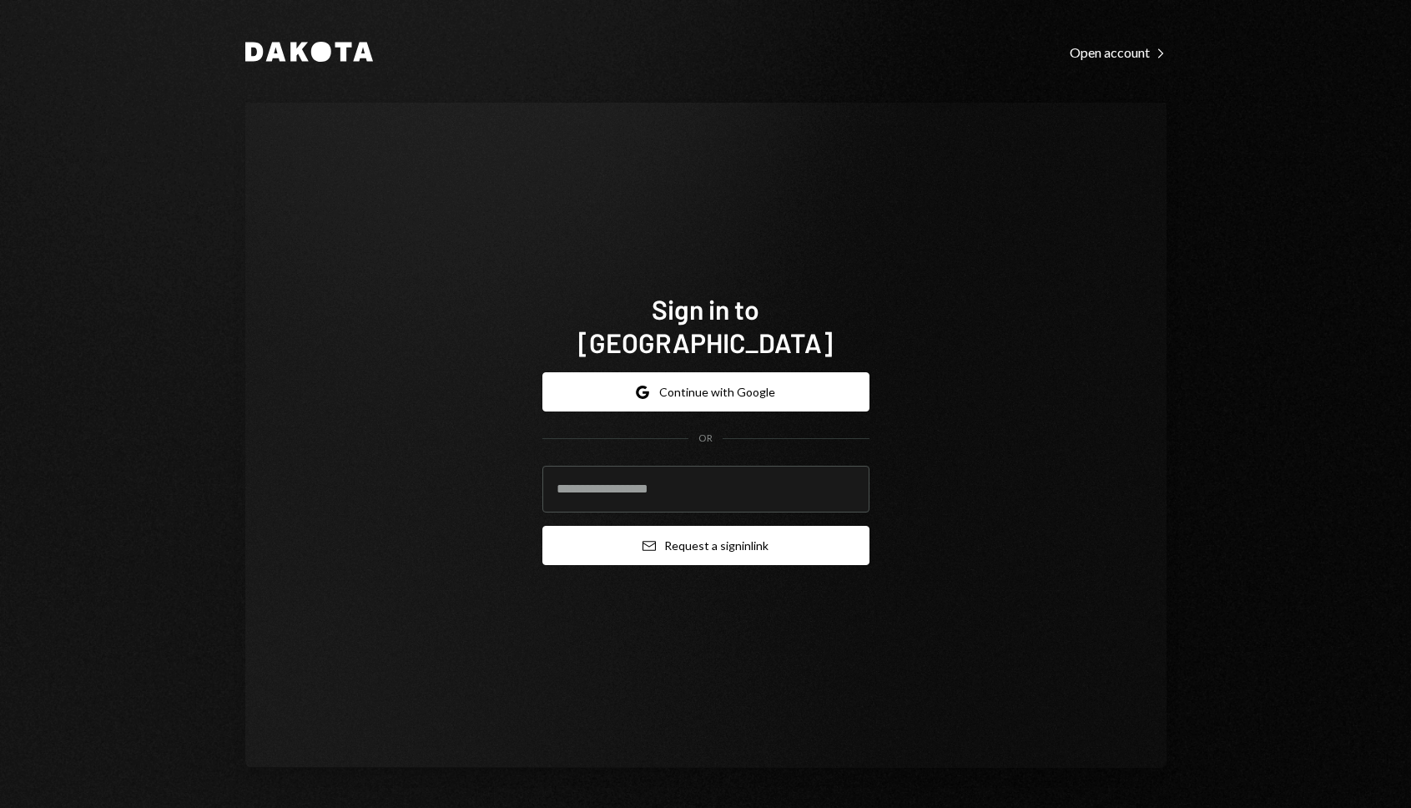 The width and height of the screenshot is (1411, 808). What do you see at coordinates (706, 545) in the screenshot?
I see `button: Request a signinlink` at bounding box center [706, 545].